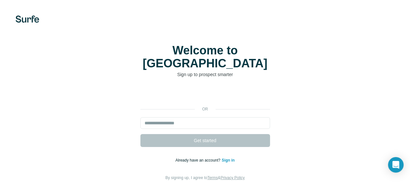 This screenshot has width=410, height=192. I want to click on p: or, so click(205, 109).